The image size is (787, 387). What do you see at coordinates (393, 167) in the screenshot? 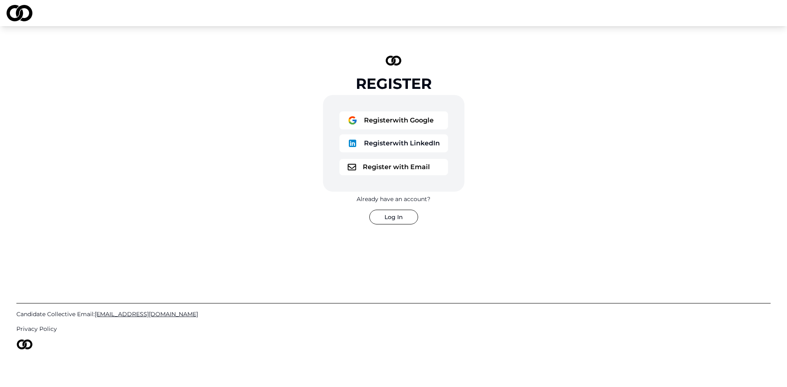
I see `button: logoRegister with Email` at bounding box center [393, 167].